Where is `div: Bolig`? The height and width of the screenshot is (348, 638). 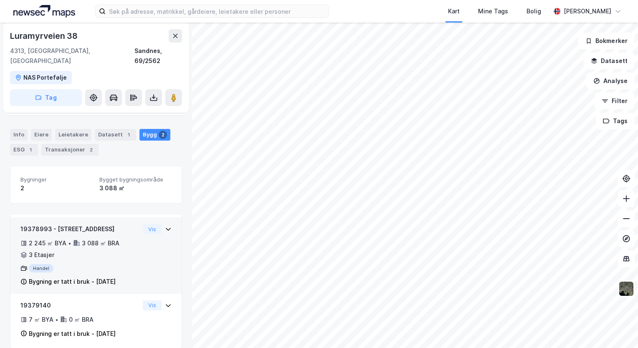
div: Bolig is located at coordinates (534, 11).